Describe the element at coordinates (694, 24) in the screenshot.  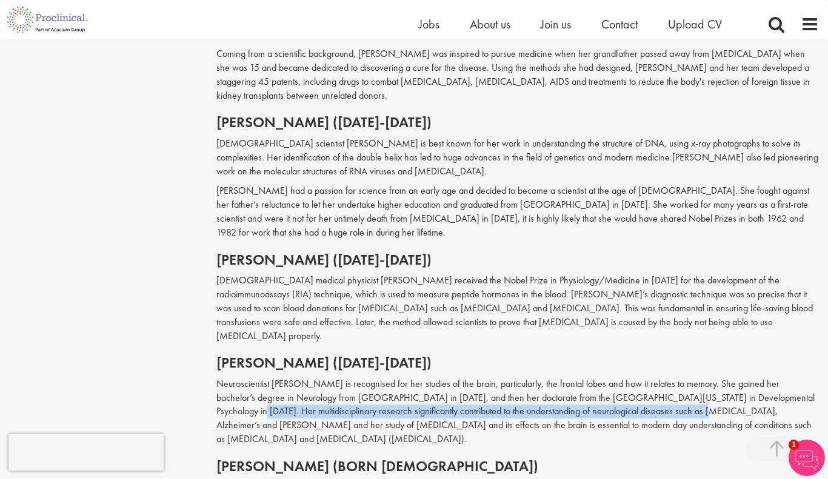
I see `a: Upload CV` at that location.